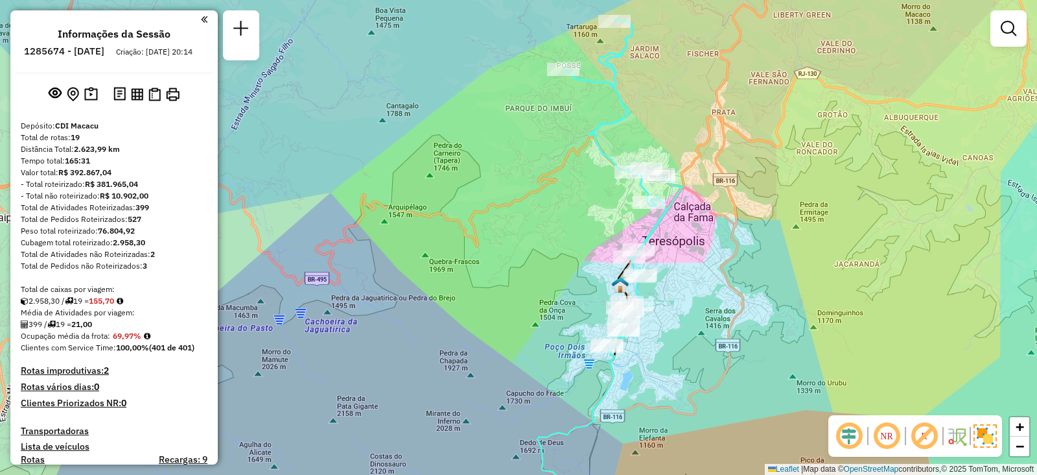  What do you see at coordinates (1020, 446) in the screenshot?
I see `a: Zoom out` at bounding box center [1020, 446].